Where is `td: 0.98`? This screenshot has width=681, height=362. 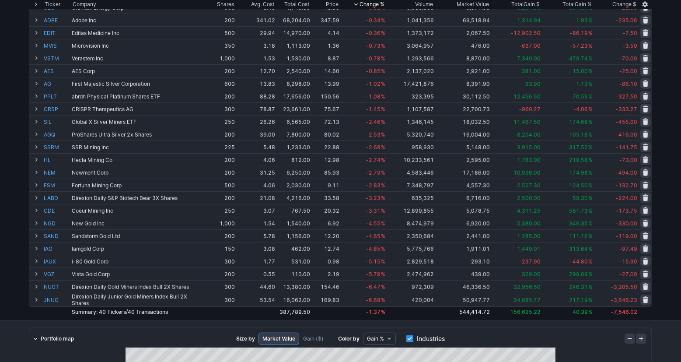 td: 0.98 is located at coordinates (325, 261).